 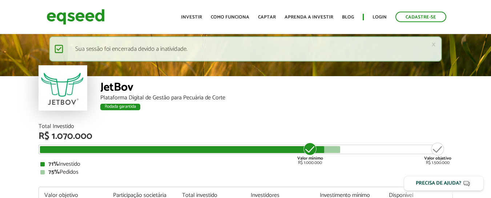 I want to click on a: Captar, so click(x=267, y=17).